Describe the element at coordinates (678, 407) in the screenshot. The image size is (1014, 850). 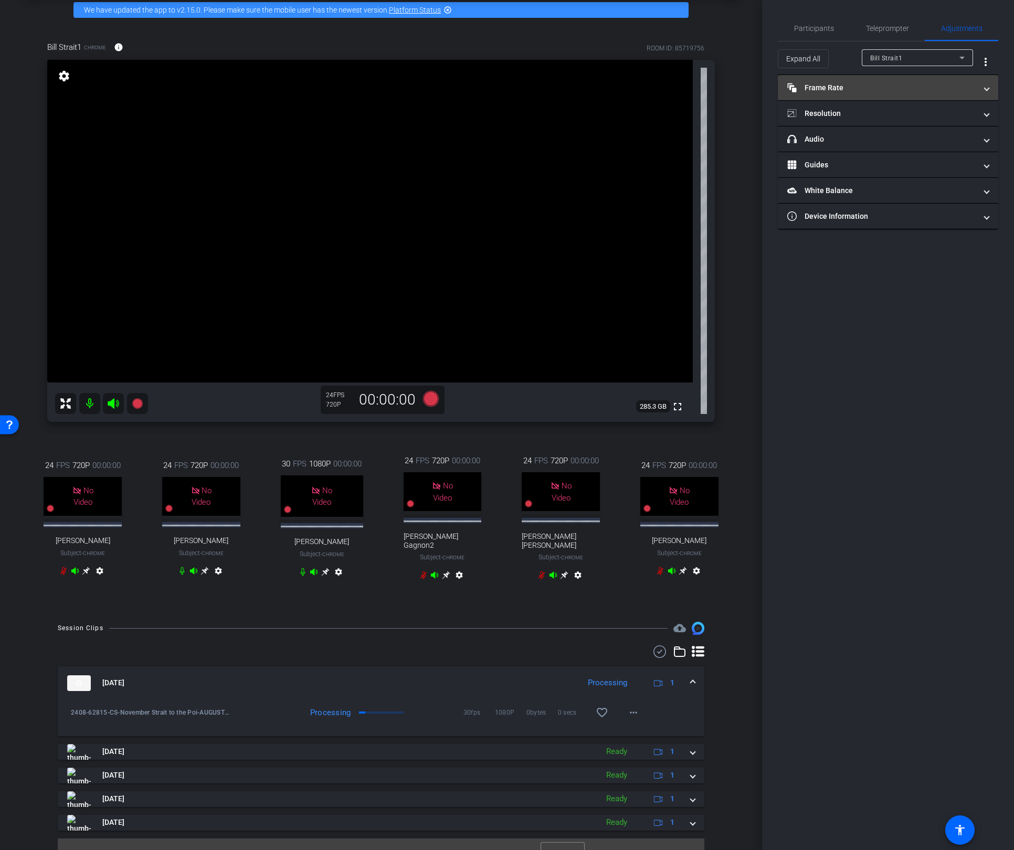
I see `mat-icon: fullscreen` at that location.